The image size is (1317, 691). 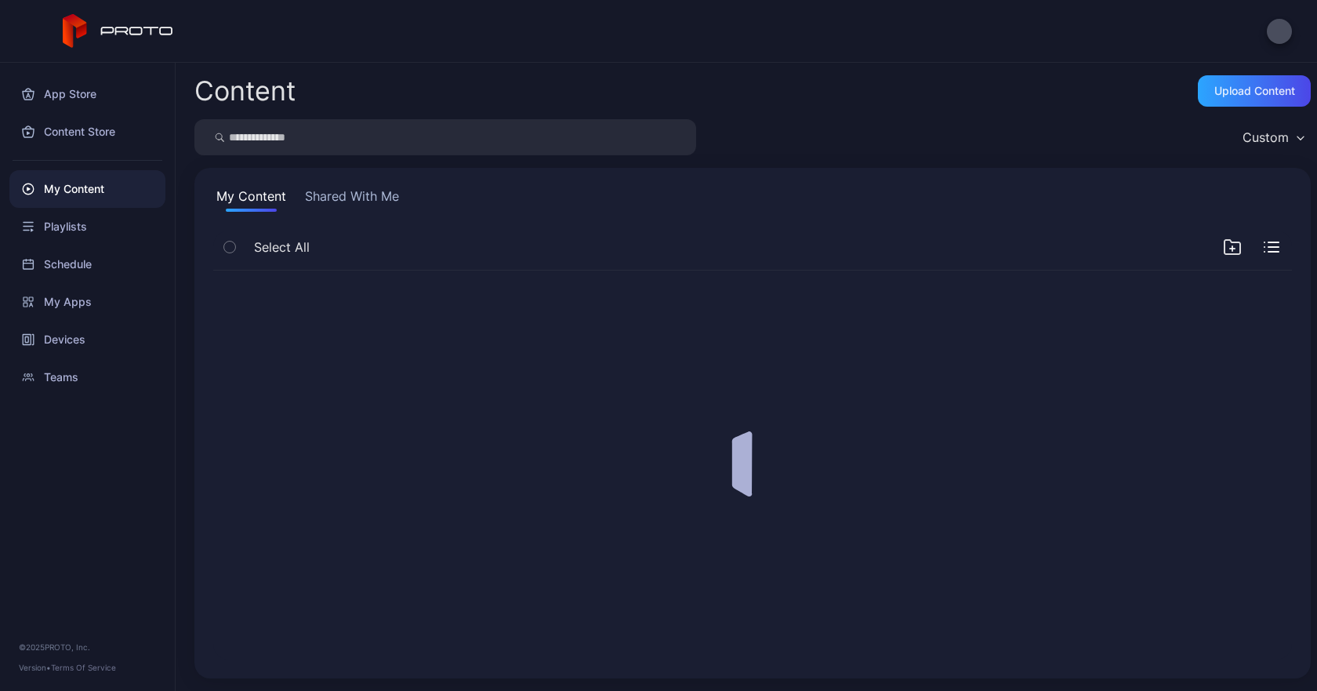 I want to click on div: © 2025 PROTO, Inc., so click(x=87, y=647).